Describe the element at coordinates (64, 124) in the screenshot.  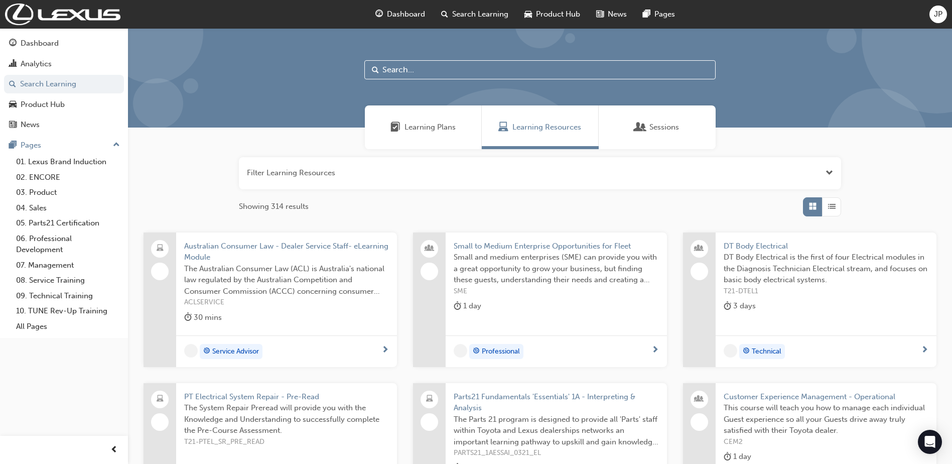
I see `a: News` at that location.